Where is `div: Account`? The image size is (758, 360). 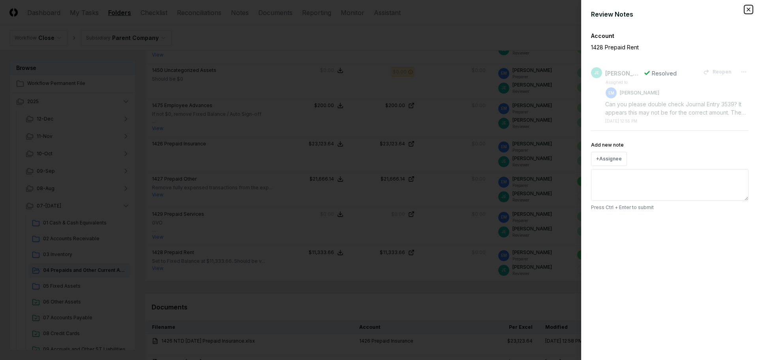
div: Account is located at coordinates (670, 36).